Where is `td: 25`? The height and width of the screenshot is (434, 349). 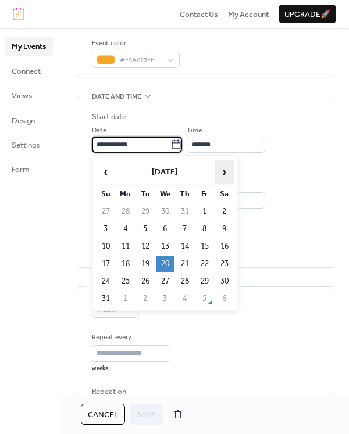
td: 25 is located at coordinates (125, 281).